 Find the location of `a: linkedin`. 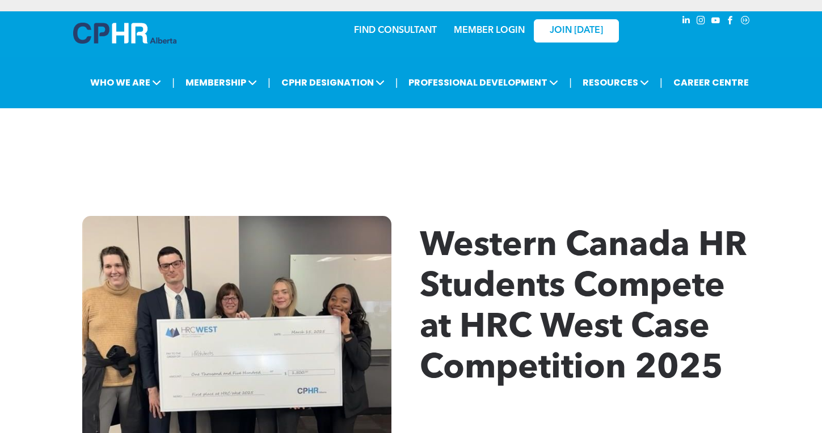

a: linkedin is located at coordinates (686, 22).